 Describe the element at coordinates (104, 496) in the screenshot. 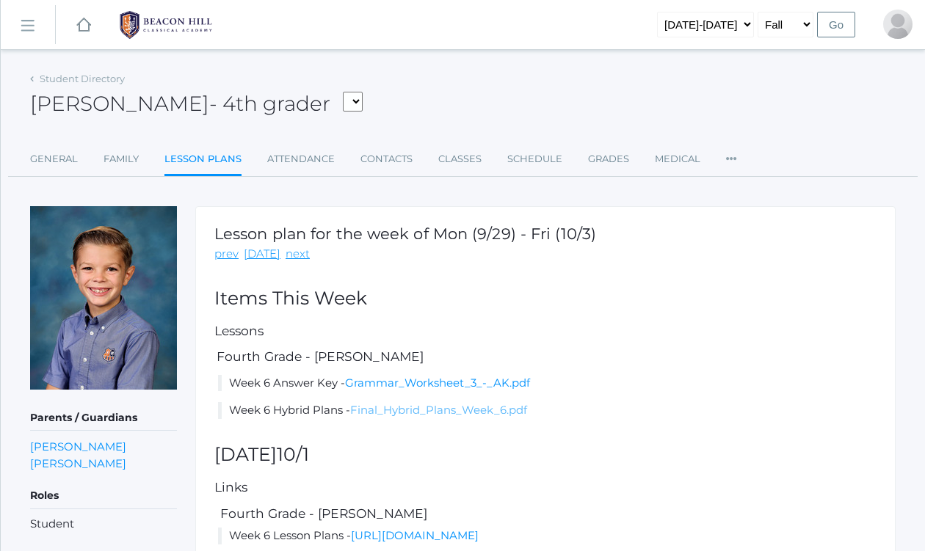

I see `h5: Roles` at that location.